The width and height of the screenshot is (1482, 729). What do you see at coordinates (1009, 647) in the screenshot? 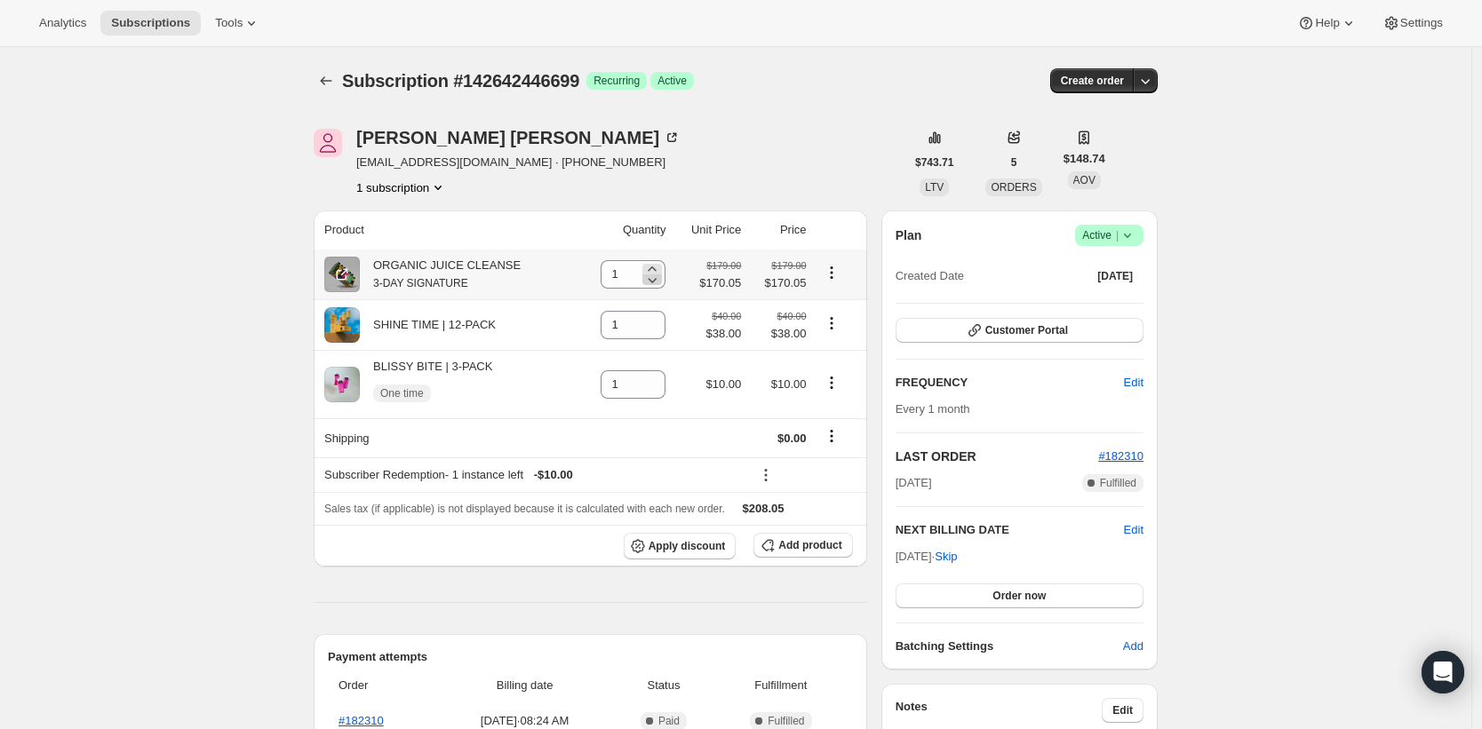
I see `h6: Batching Settings` at bounding box center [1009, 647].